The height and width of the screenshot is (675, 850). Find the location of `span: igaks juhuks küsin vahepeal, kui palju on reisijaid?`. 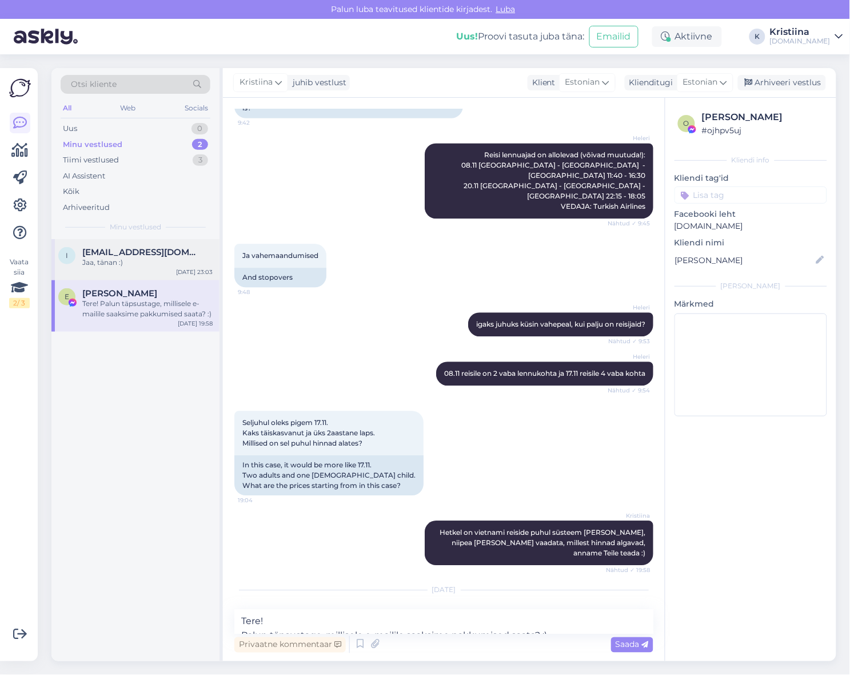

span: igaks juhuks küsin vahepeal, kui palju on reisijaid? is located at coordinates (561, 324).